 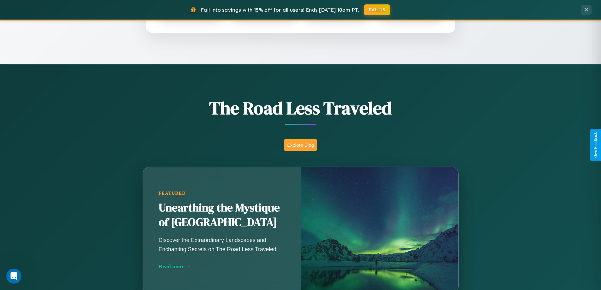 I want to click on div: Read more →, so click(x=222, y=266).